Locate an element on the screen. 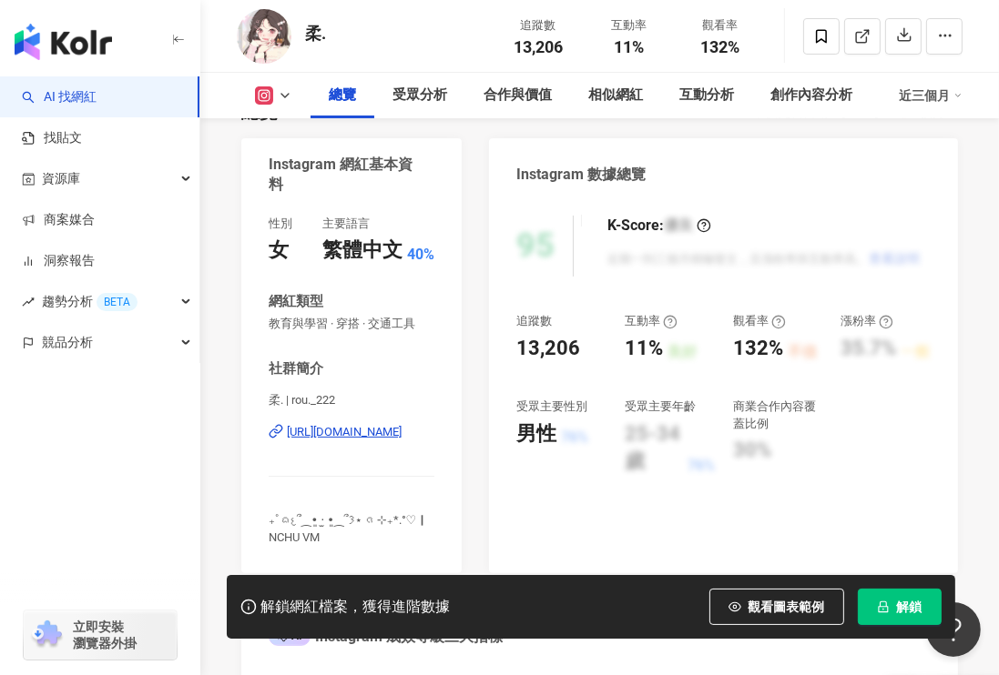  div: 創作內容分析 is located at coordinates (811, 96).